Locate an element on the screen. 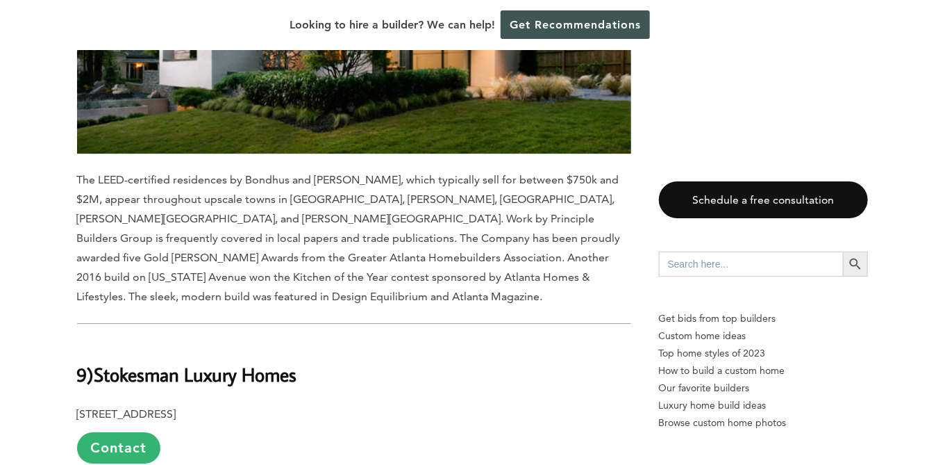 This screenshot has width=945, height=465. a: Contact is located at coordinates (119, 447).